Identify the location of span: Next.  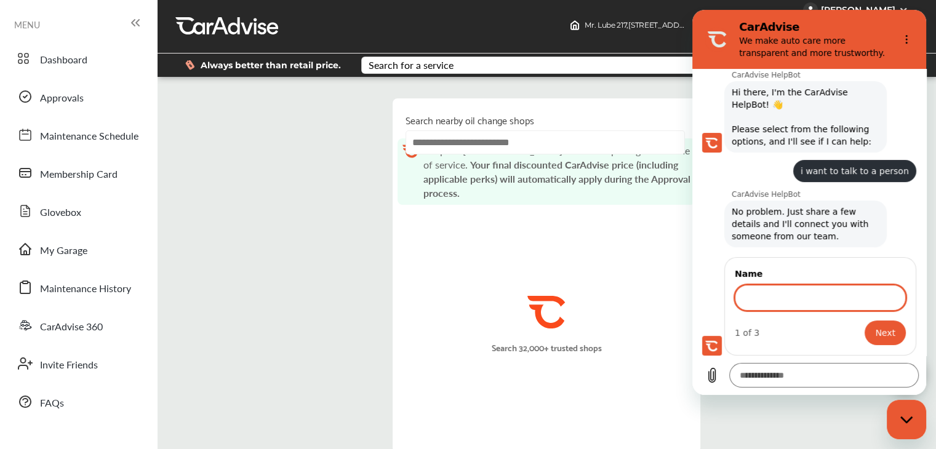
(193, 323).